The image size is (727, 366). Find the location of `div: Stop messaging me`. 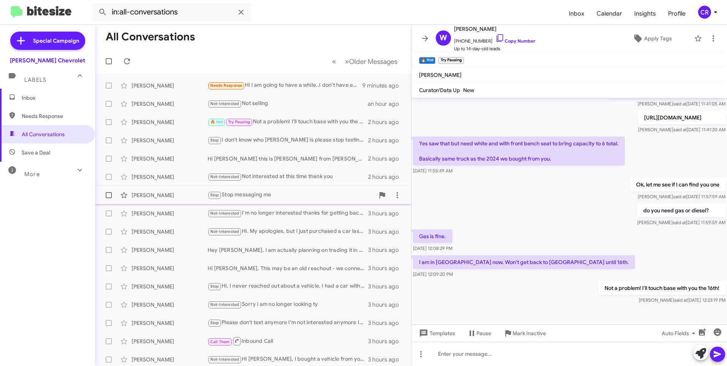

div: Stop messaging me is located at coordinates (291, 195).